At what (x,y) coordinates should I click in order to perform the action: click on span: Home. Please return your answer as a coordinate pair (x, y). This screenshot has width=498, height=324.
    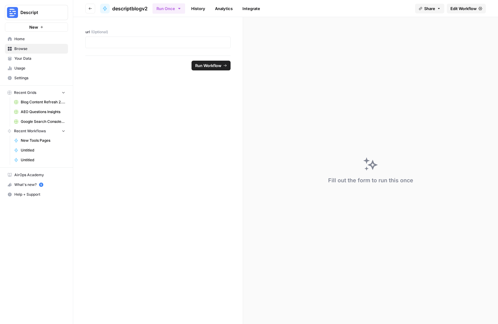
    Looking at the image, I should click on (40, 39).